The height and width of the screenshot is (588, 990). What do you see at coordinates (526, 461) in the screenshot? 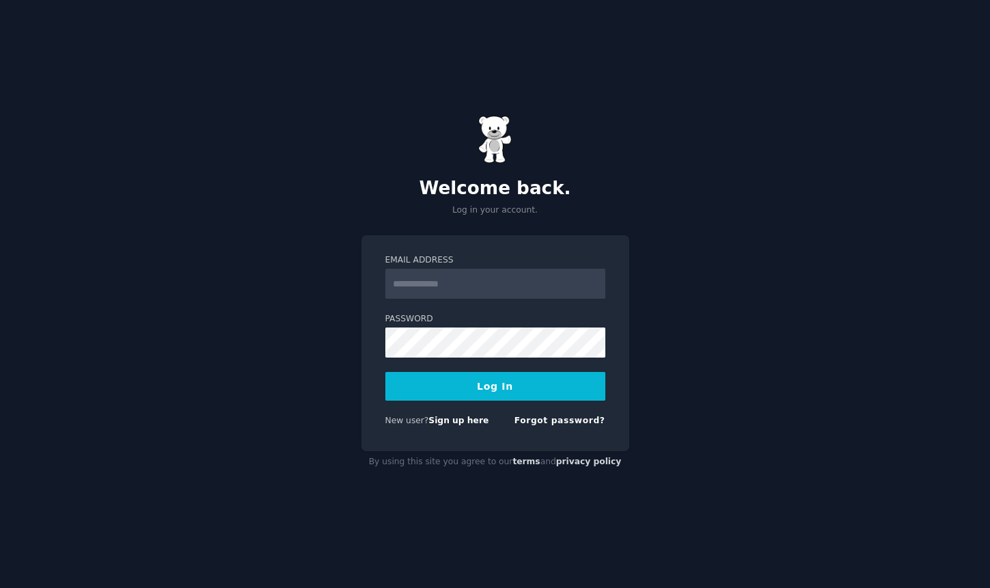
I see `a: terms` at bounding box center [526, 461].